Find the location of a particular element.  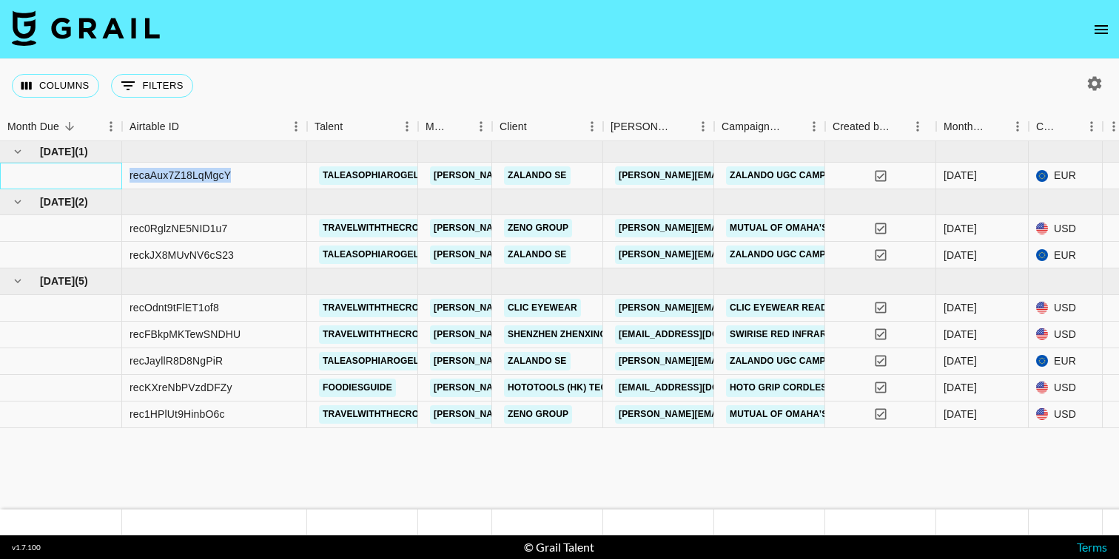

a: foodiesguide is located at coordinates (357, 388).